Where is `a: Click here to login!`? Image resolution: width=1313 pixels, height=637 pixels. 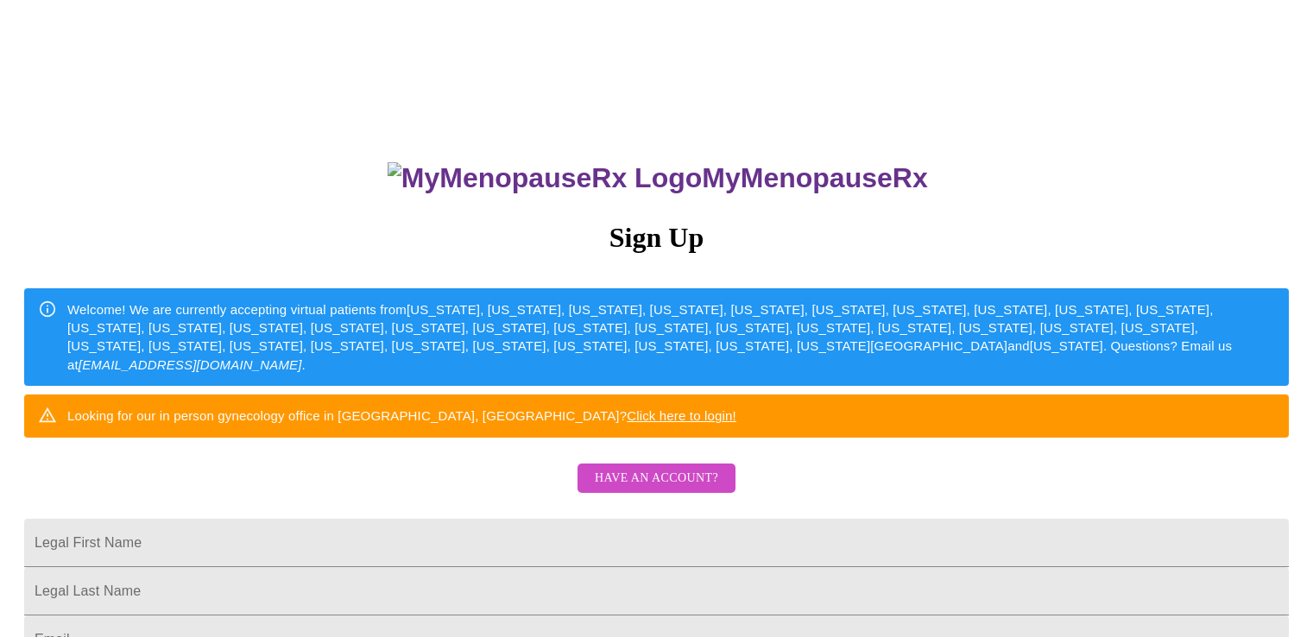 a: Click here to login! is located at coordinates (681, 415).